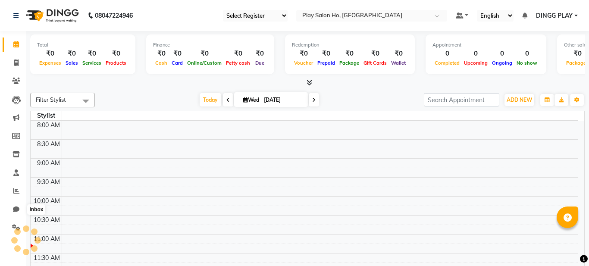  I want to click on span: No show, so click(527, 63).